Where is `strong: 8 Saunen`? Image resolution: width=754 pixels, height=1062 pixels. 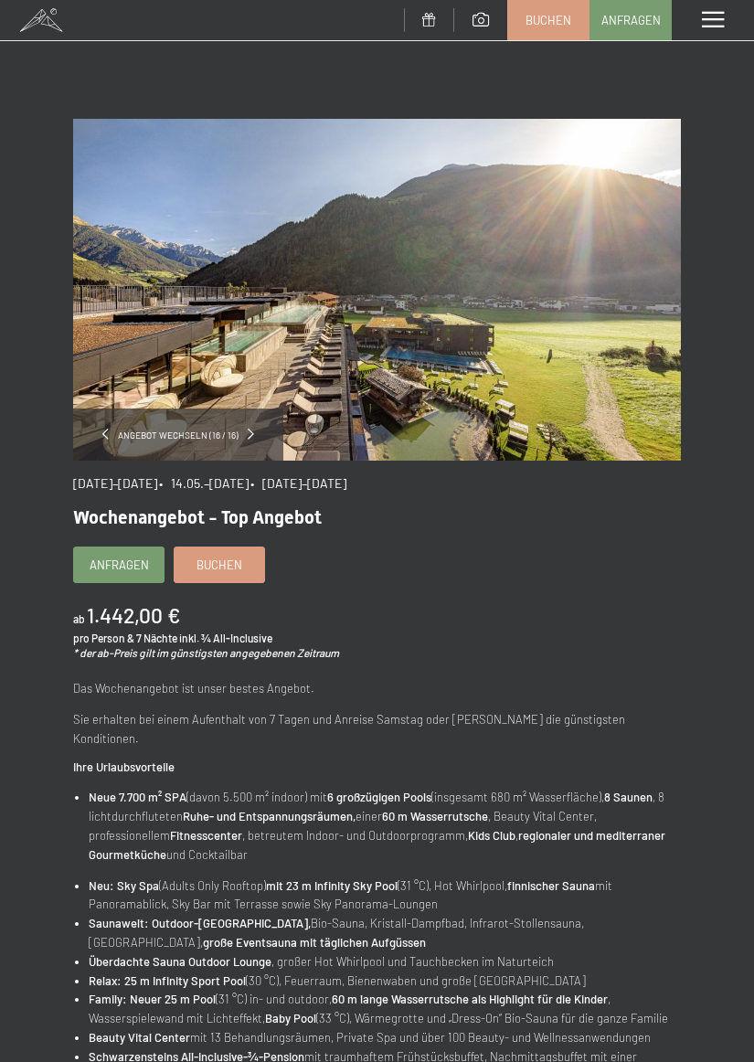
strong: 8 Saunen is located at coordinates (628, 797).